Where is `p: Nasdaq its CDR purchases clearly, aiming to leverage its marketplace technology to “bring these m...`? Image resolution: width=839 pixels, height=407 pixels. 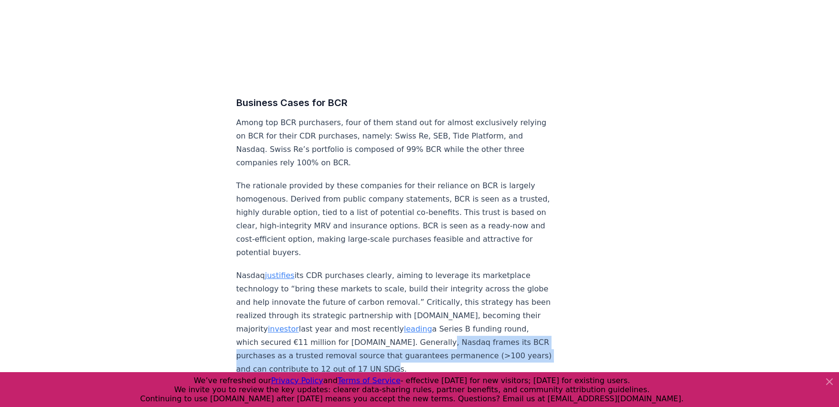 p: Nasdaq its CDR purchases clearly, aiming to leverage its marketplace technology to “bring these m... is located at coordinates (394, 322).